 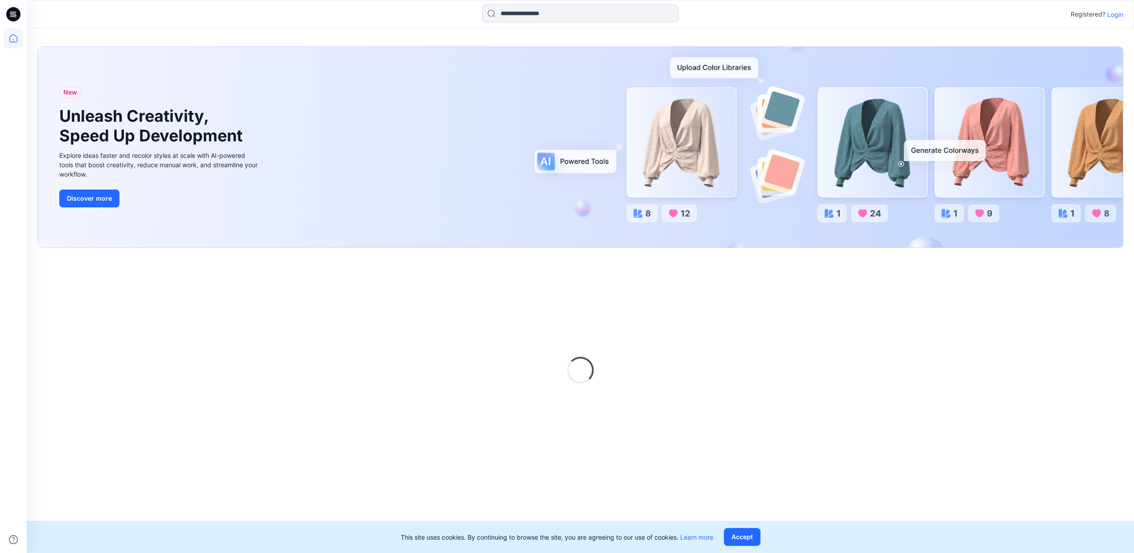 What do you see at coordinates (160, 165) in the screenshot?
I see `div: Explore ideas faster and recolor styles at scale with AI-powered tools that boost creativity, red...` at bounding box center [160, 165].